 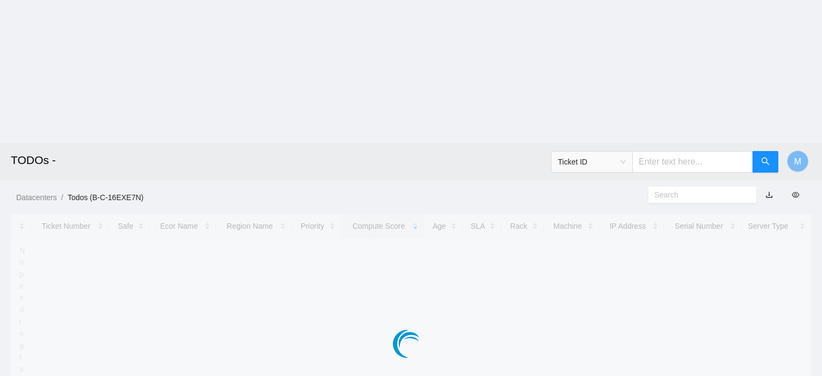 What do you see at coordinates (291, 160) in the screenshot?
I see `h2: TODOs -` at bounding box center [291, 160].